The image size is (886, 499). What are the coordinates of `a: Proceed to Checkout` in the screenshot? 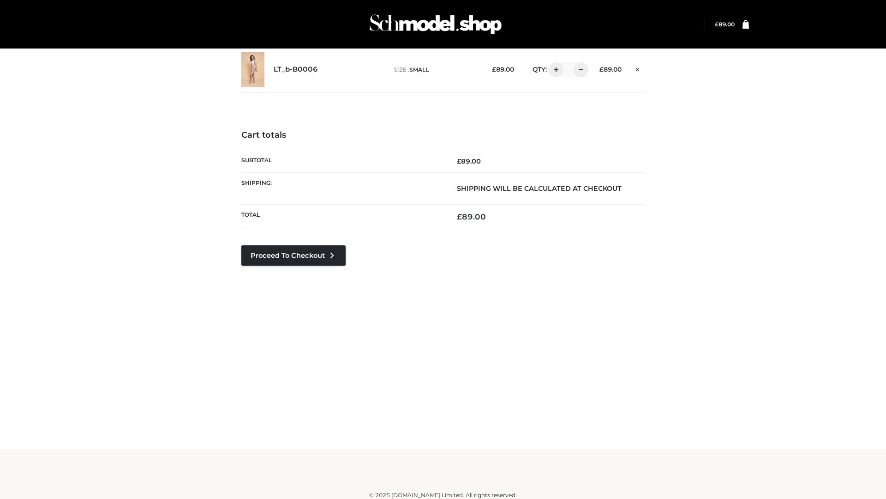 It's located at (294, 255).